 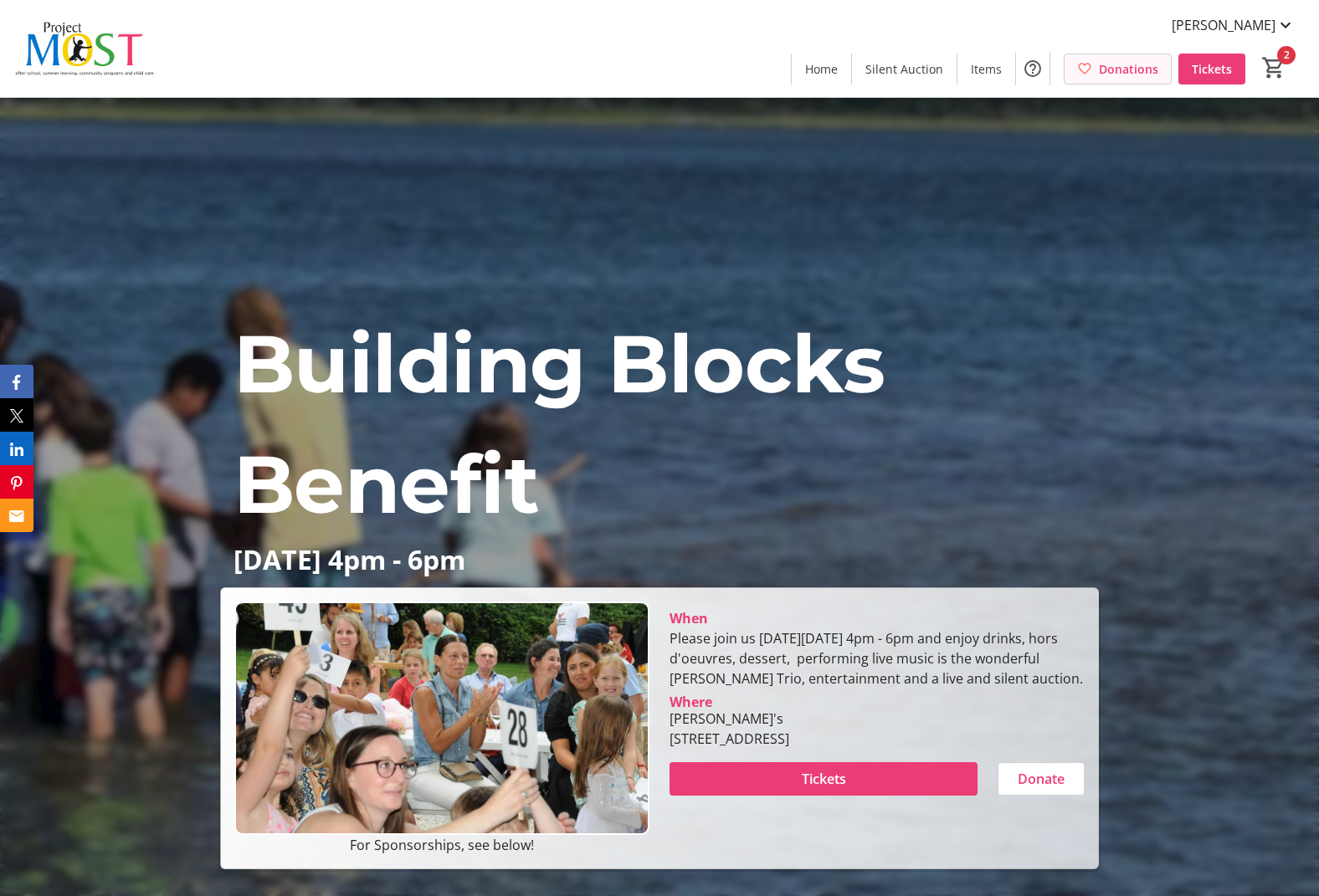 What do you see at coordinates (1041, 779) in the screenshot?
I see `button: Donate` at bounding box center [1041, 779].